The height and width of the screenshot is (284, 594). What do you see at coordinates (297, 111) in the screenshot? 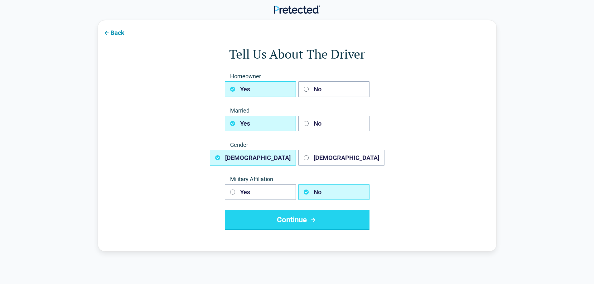
I see `span: Married` at bounding box center [297, 111].